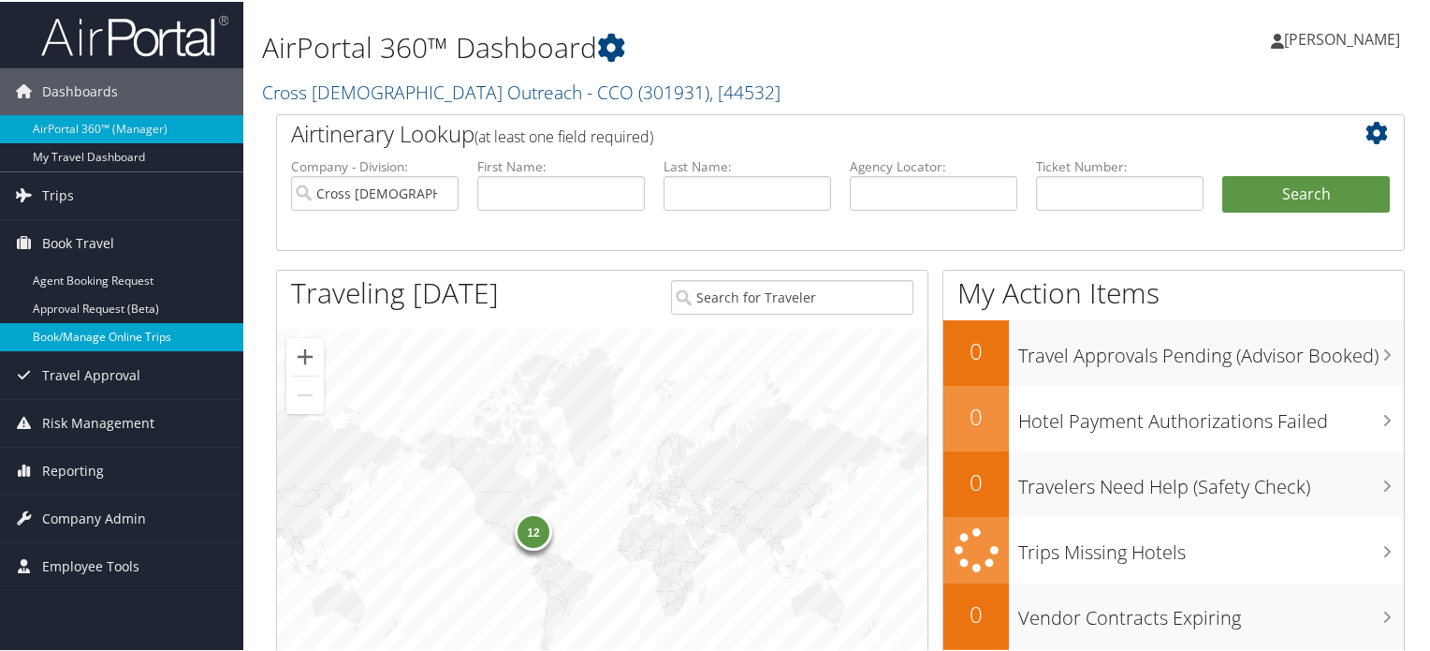 The height and width of the screenshot is (651, 1430). What do you see at coordinates (933, 165) in the screenshot?
I see `label: Agency Locator:` at bounding box center [933, 165].